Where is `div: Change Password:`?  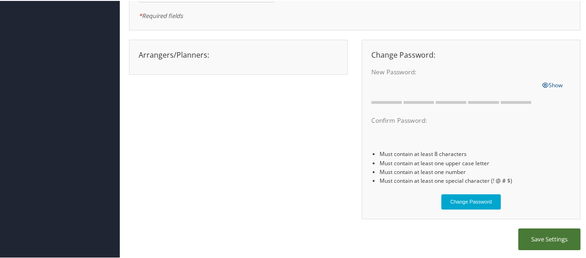
div: Change Password: is located at coordinates (471, 54).